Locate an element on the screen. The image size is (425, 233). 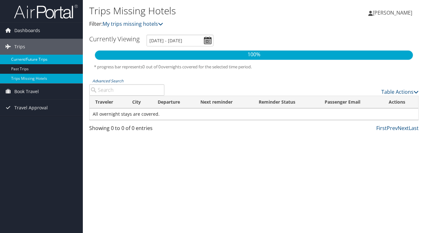
th: City: activate to sort column ascending is located at coordinates (139, 102).